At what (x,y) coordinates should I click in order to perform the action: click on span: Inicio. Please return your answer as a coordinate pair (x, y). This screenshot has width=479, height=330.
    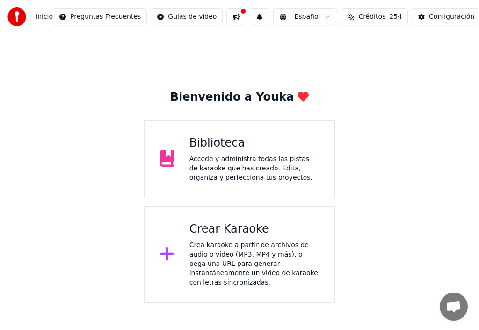
    Looking at the image, I should click on (44, 17).